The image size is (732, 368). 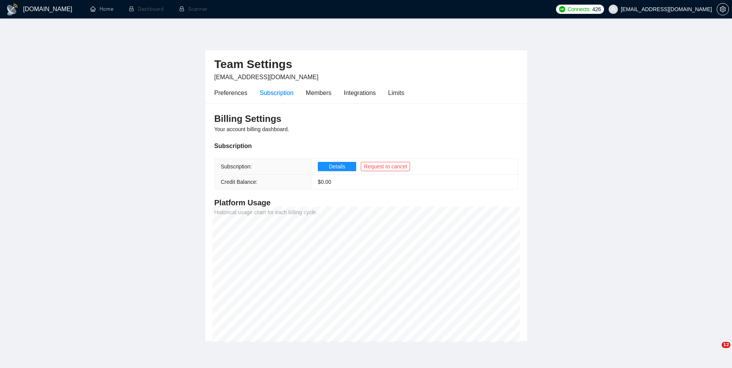 What do you see at coordinates (252, 129) in the screenshot?
I see `span: Your account billing dashboard.` at bounding box center [252, 129].